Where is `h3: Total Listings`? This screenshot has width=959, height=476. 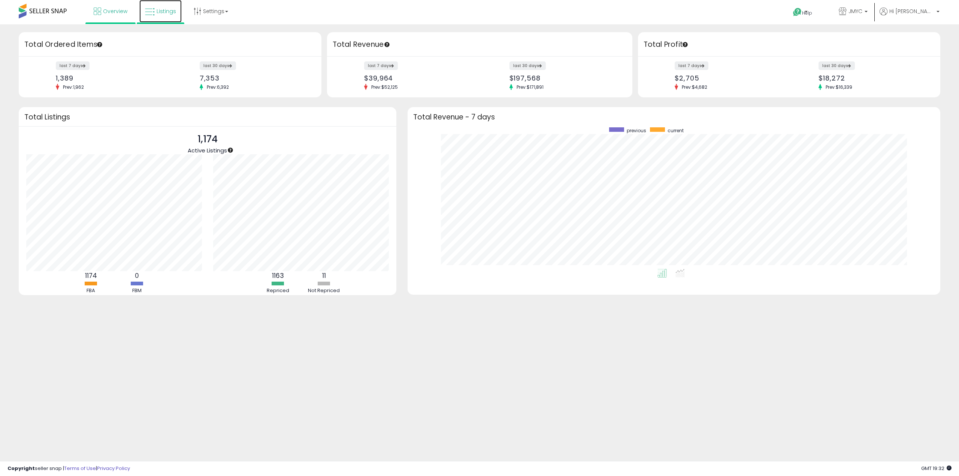
h3: Total Listings is located at coordinates (208, 117).